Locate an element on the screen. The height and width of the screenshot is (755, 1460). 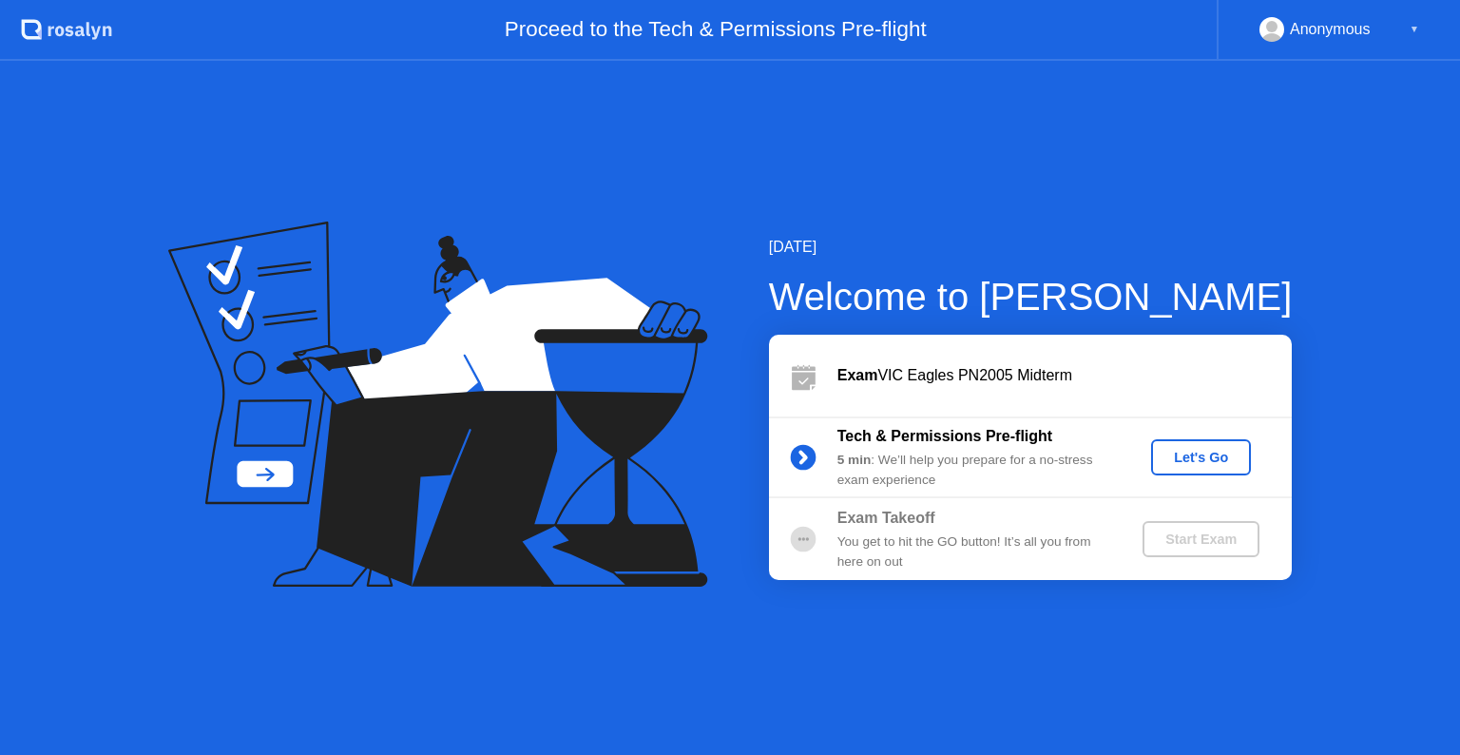
b: 5 min is located at coordinates (855, 459).